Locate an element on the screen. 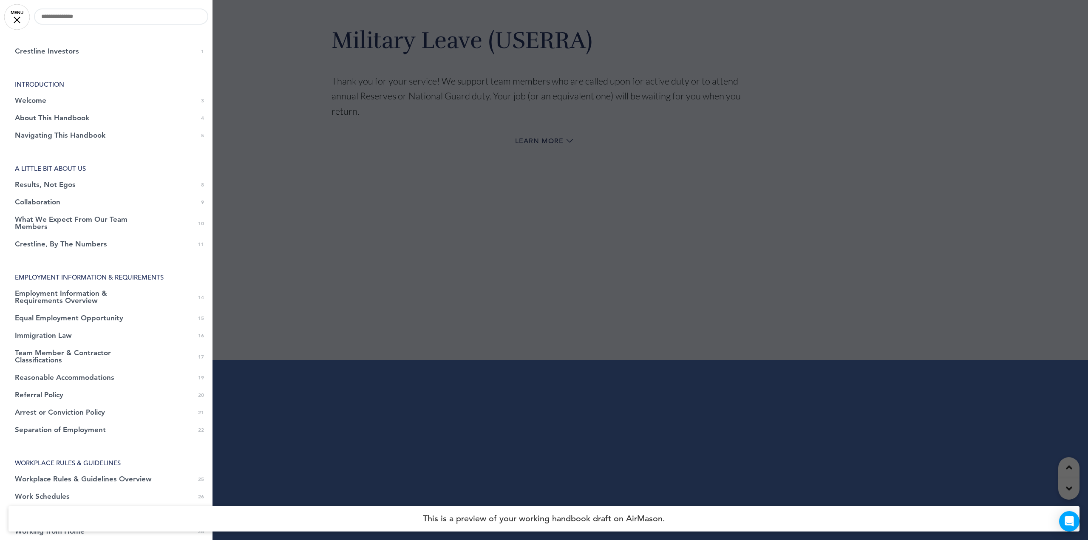  span: 21 is located at coordinates (201, 412).